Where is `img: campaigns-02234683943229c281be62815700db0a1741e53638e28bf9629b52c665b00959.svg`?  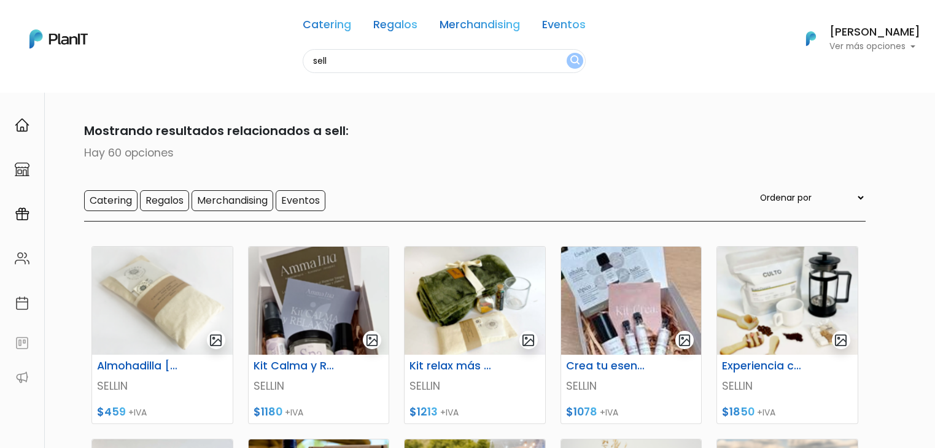 img: campaigns-02234683943229c281be62815700db0a1741e53638e28bf9629b52c665b00959.svg is located at coordinates (22, 214).